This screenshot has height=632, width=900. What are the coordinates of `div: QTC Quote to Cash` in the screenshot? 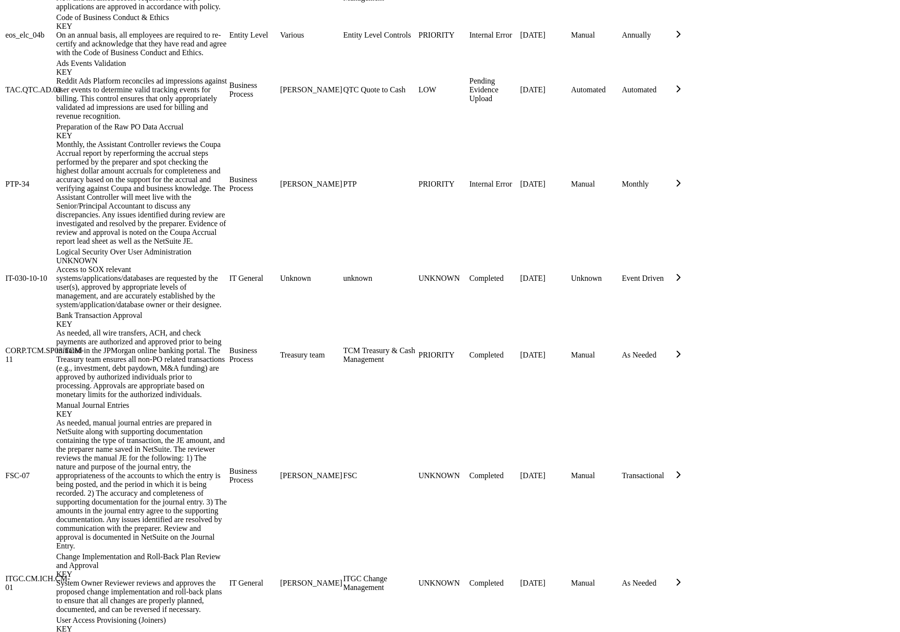 It's located at (380, 90).